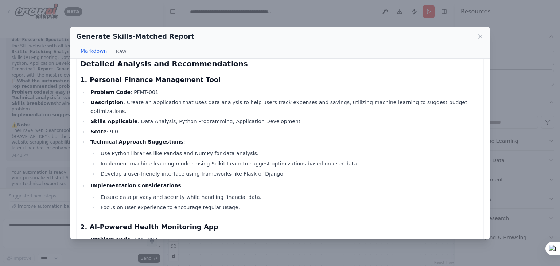  What do you see at coordinates (98, 132) in the screenshot?
I see `strong: Score` at bounding box center [98, 132].